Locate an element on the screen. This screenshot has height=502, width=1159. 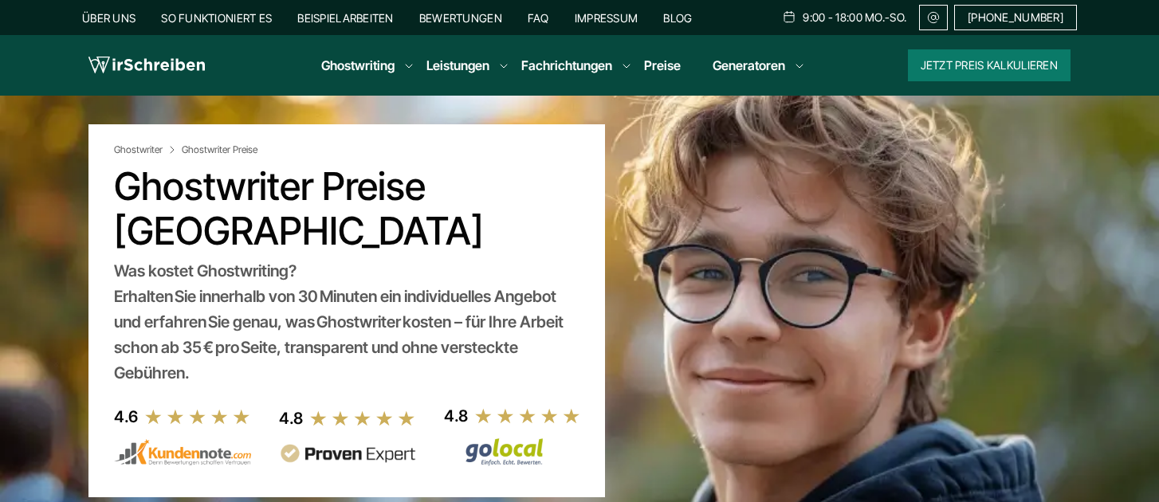
img: logo wirschreiben is located at coordinates (147, 65).